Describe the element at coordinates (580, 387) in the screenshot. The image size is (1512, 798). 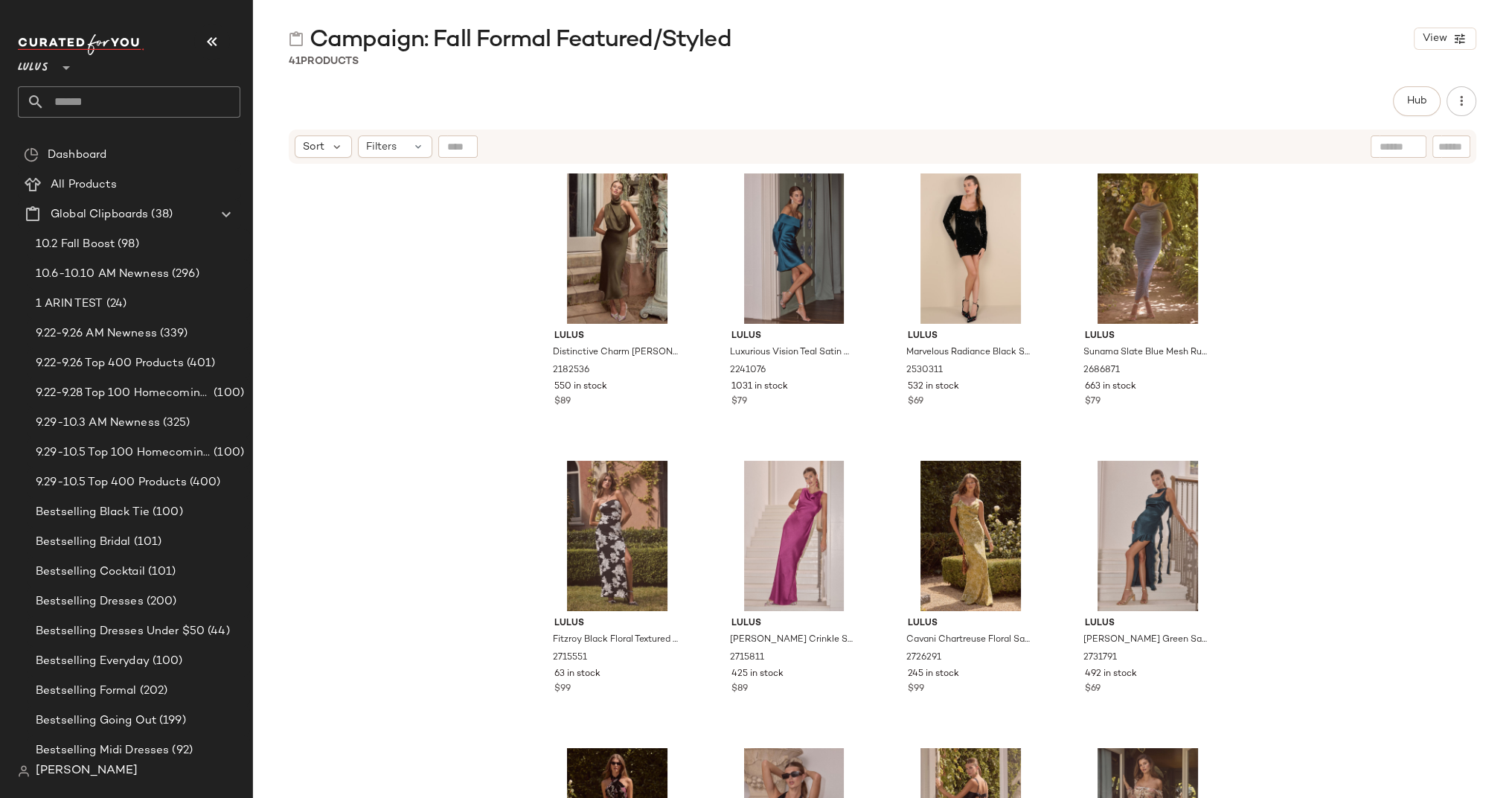
I see `span: 550 in stock` at that location.